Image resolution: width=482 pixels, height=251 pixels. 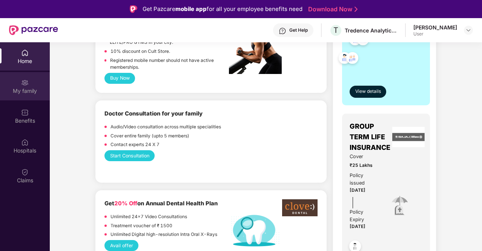 What do you see at coordinates (368, 92) in the screenshot?
I see `button: View details` at bounding box center [368, 92].